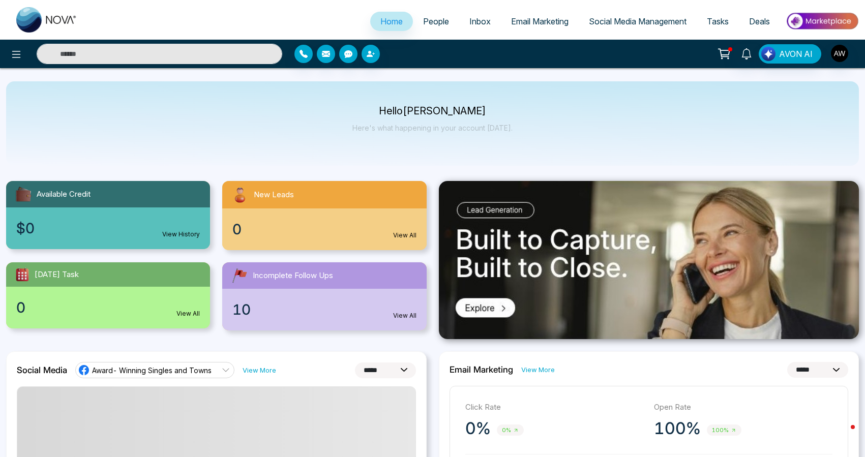 The height and width of the screenshot is (457, 865). I want to click on h2: Social Media, so click(42, 370).